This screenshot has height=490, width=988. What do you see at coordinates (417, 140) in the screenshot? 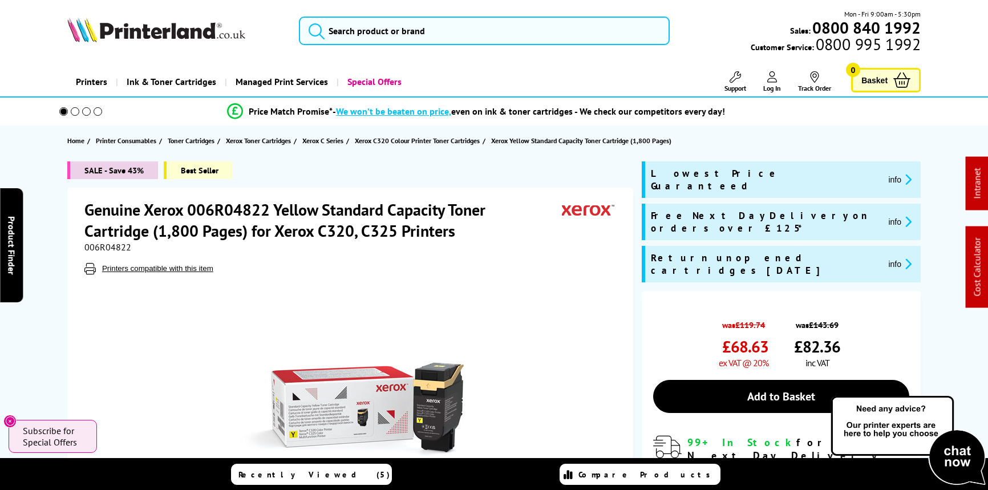
I see `span: Xerox C320 Colour Printer Toner Cartridges` at bounding box center [417, 140].